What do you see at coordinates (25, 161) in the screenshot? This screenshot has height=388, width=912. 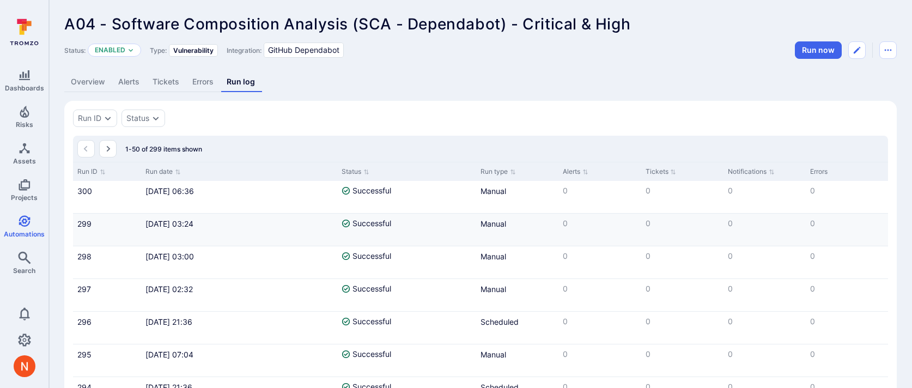 I see `span: Assets` at bounding box center [25, 161].